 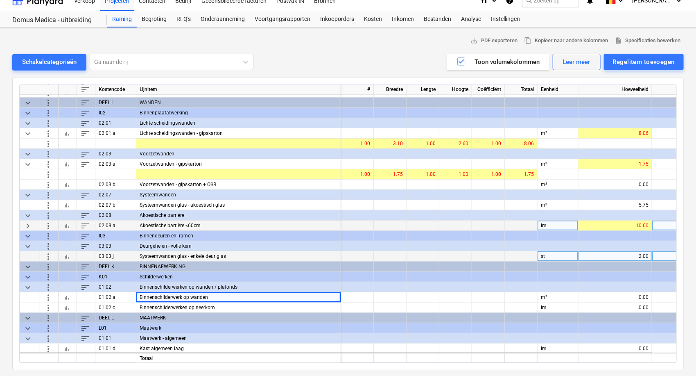 What do you see at coordinates (239, 225) in the screenshot?
I see `div: Akoestische barrière <60cm` at bounding box center [239, 225].